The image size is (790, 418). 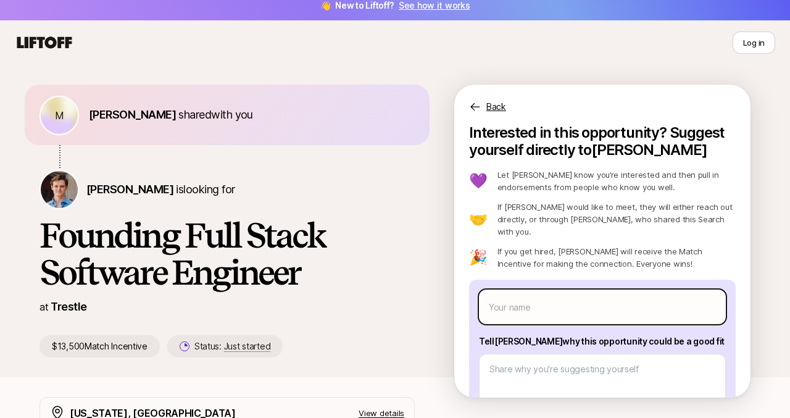 I want to click on span: Just started, so click(x=248, y=346).